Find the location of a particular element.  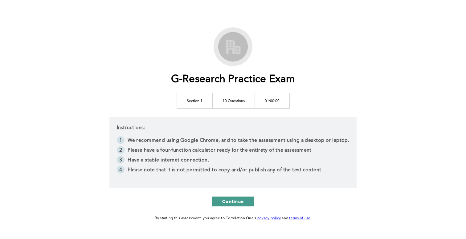

div: Instructions: is located at coordinates (233, 153).